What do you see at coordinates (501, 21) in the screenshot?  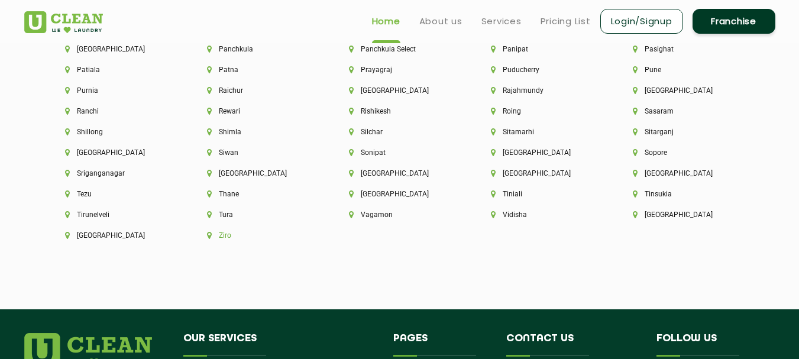 I see `a: Services` at bounding box center [501, 21].